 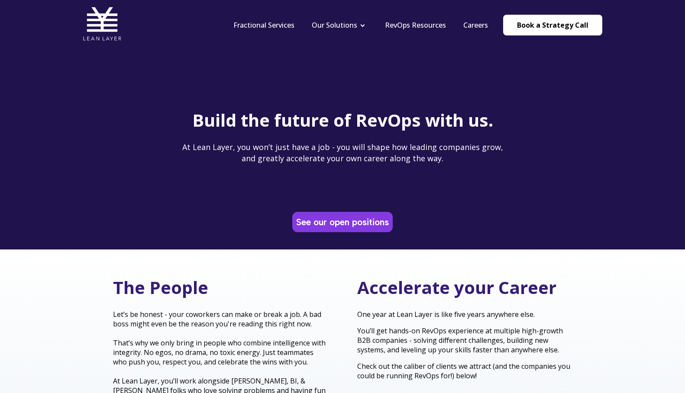 I want to click on p: One year at Lean Layer is like five years anywhere else., so click(x=464, y=315).